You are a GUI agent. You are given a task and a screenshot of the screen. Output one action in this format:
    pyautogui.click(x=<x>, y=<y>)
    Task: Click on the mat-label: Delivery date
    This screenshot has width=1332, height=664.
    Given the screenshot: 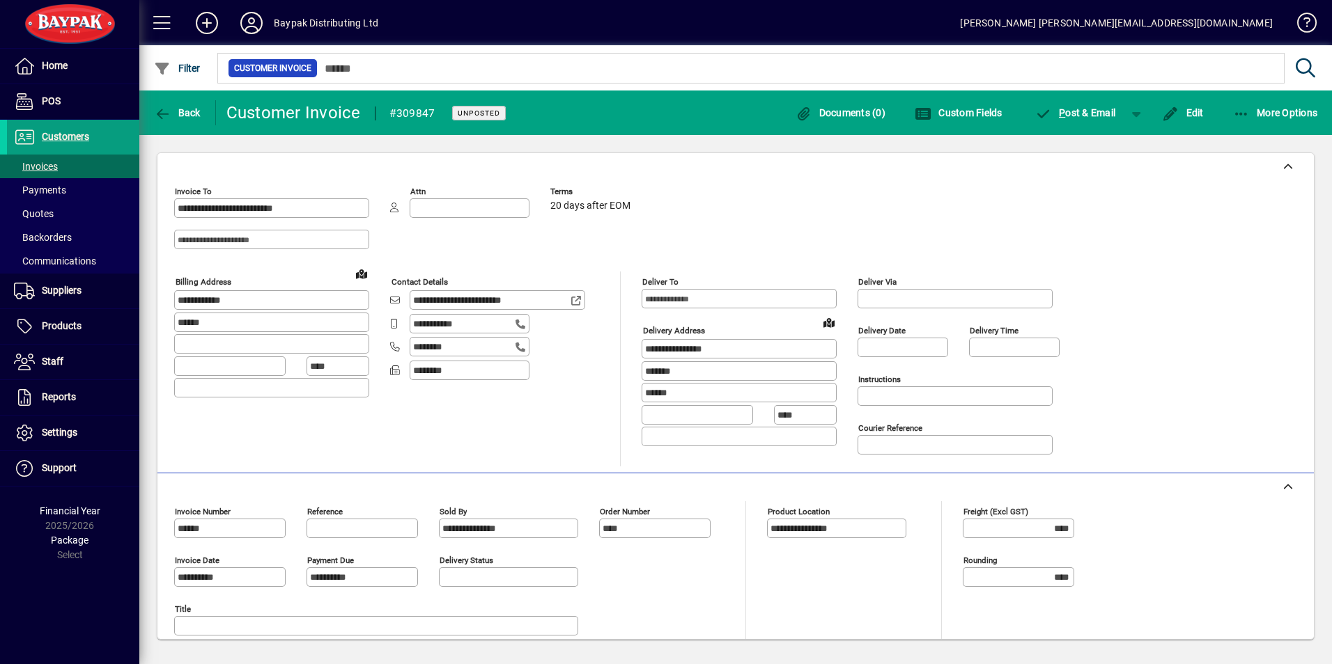 What is the action you would take?
    pyautogui.click(x=882, y=331)
    